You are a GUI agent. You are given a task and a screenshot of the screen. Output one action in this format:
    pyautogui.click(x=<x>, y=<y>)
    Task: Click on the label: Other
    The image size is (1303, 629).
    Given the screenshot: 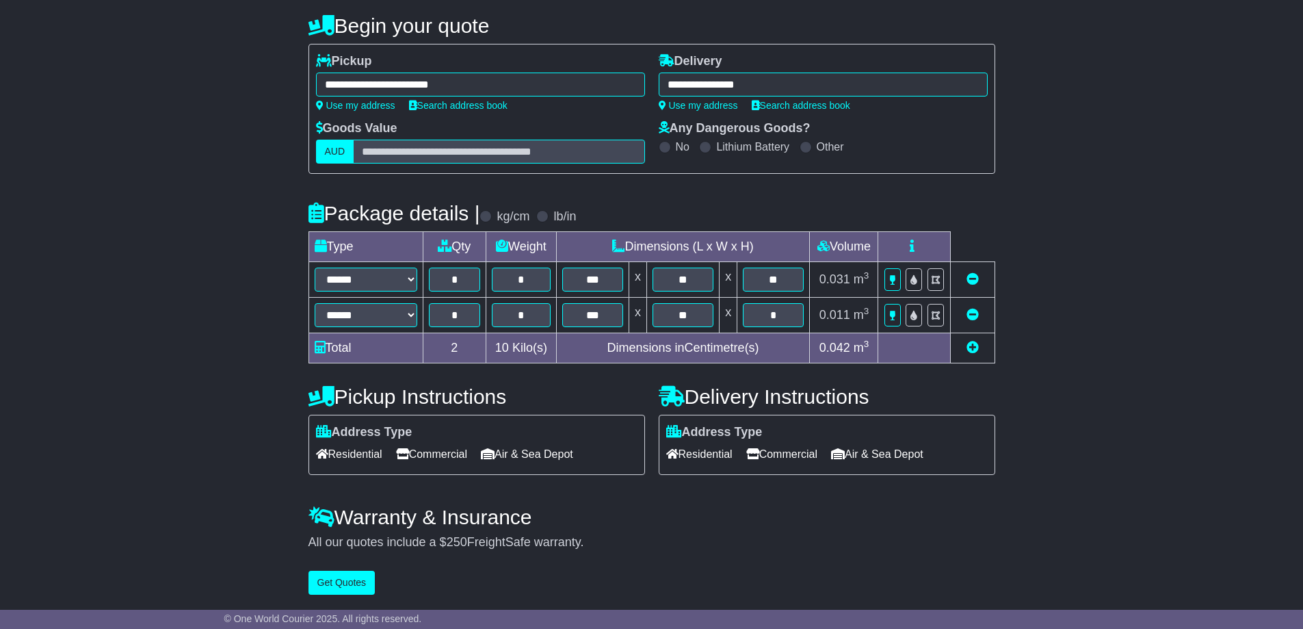 What is the action you would take?
    pyautogui.click(x=830, y=146)
    